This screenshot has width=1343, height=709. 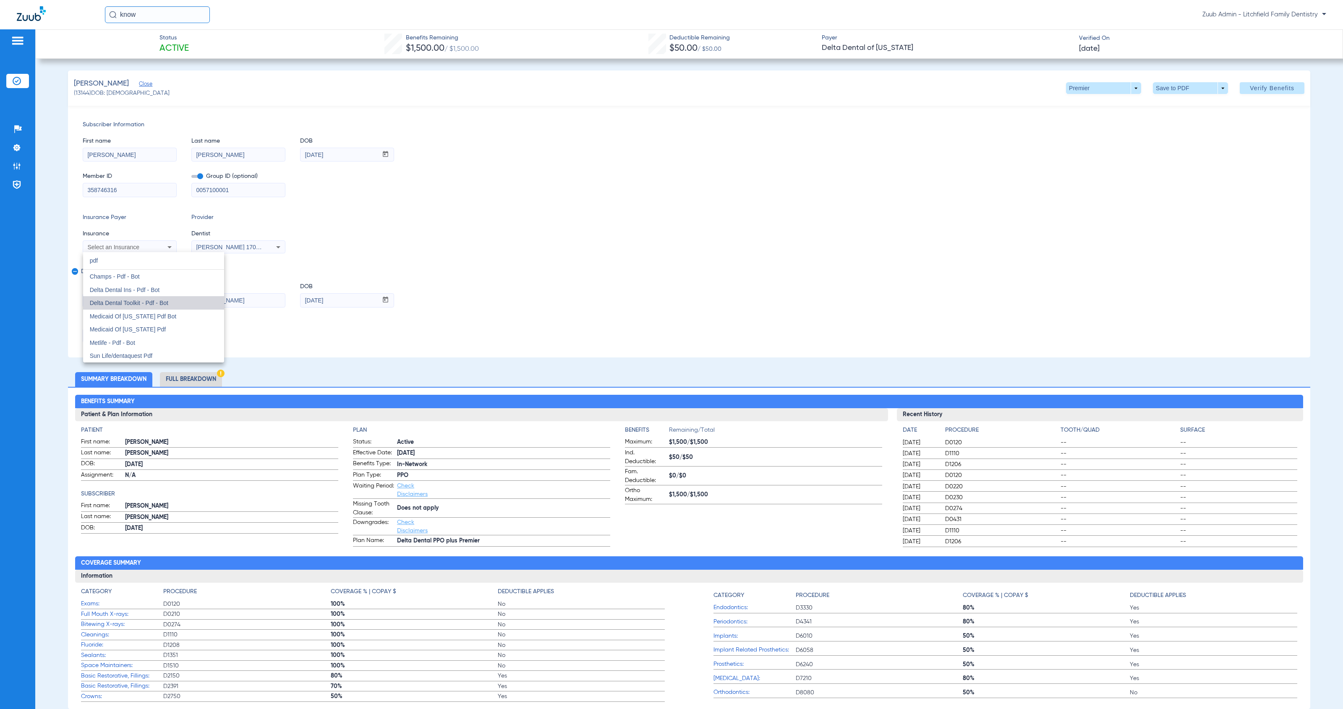 I want to click on span: Sun Life/dentaquest Pdf, so click(x=121, y=356).